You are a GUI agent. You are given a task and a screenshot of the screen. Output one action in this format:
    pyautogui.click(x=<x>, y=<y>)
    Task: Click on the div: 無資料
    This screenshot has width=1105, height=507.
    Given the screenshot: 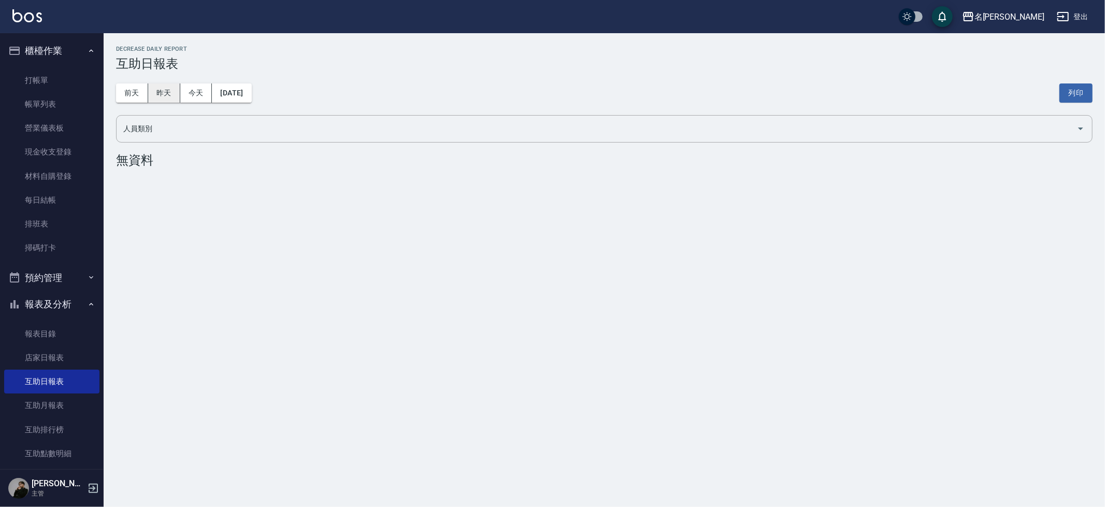 What is the action you would take?
    pyautogui.click(x=604, y=160)
    